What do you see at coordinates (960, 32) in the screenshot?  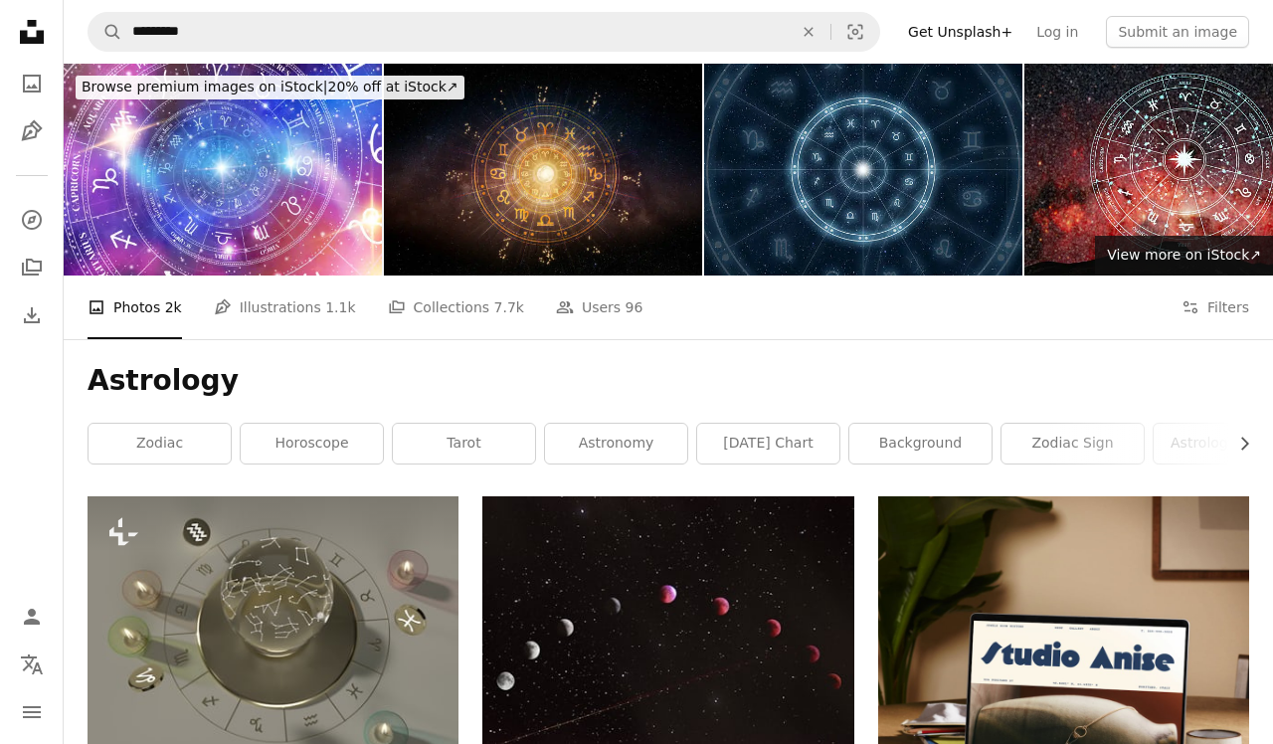 I see `a: Get Unsplash+` at bounding box center [960, 32].